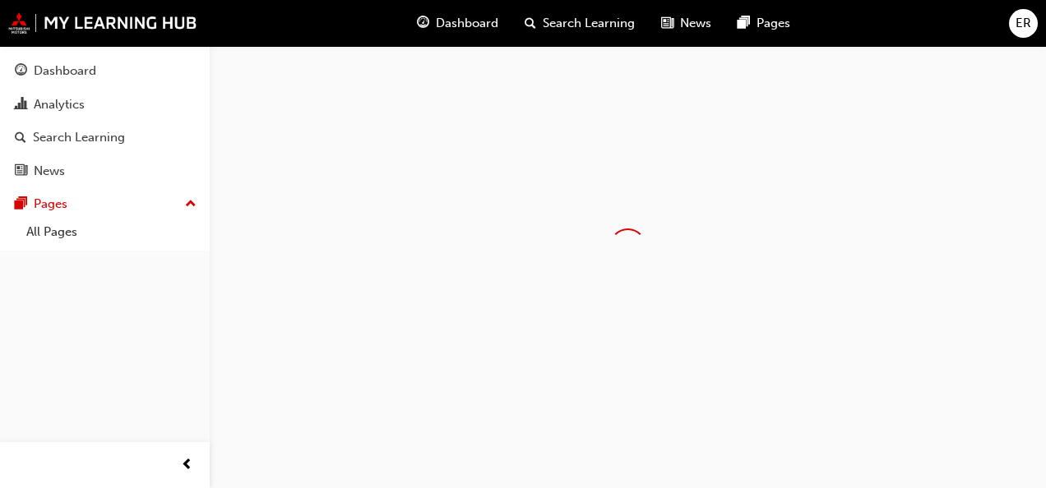 The height and width of the screenshot is (488, 1046). What do you see at coordinates (79, 137) in the screenshot?
I see `div: Search Learning` at bounding box center [79, 137].